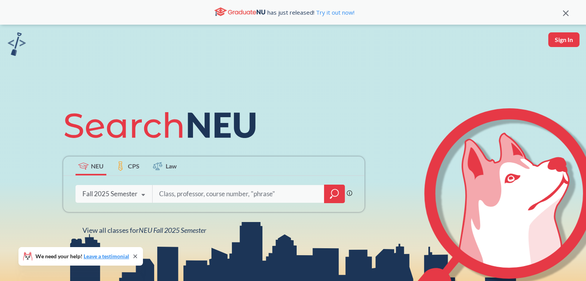 This screenshot has height=281, width=586. Describe the element at coordinates (335, 194) in the screenshot. I see `div: magnifying glass` at that location.